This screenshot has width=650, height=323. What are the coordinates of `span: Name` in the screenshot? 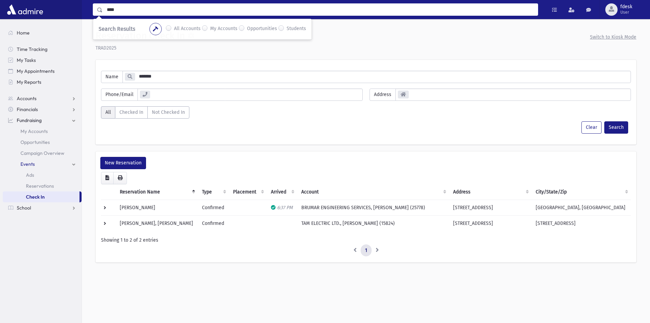 It's located at (112, 77).